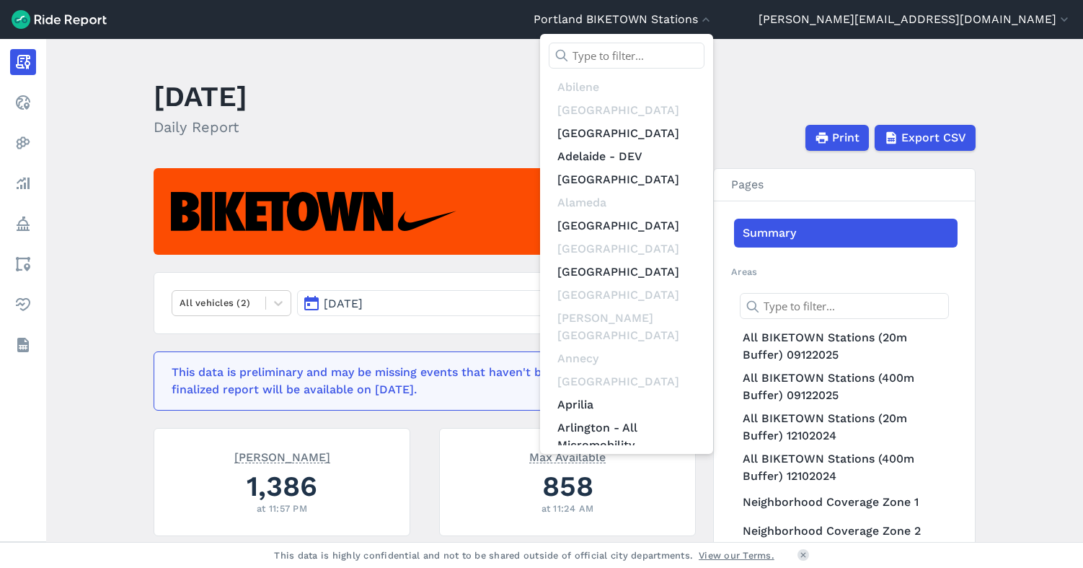 This screenshot has width=1083, height=568. Describe the element at coordinates (627, 56) in the screenshot. I see `input: Type to filter...` at that location.